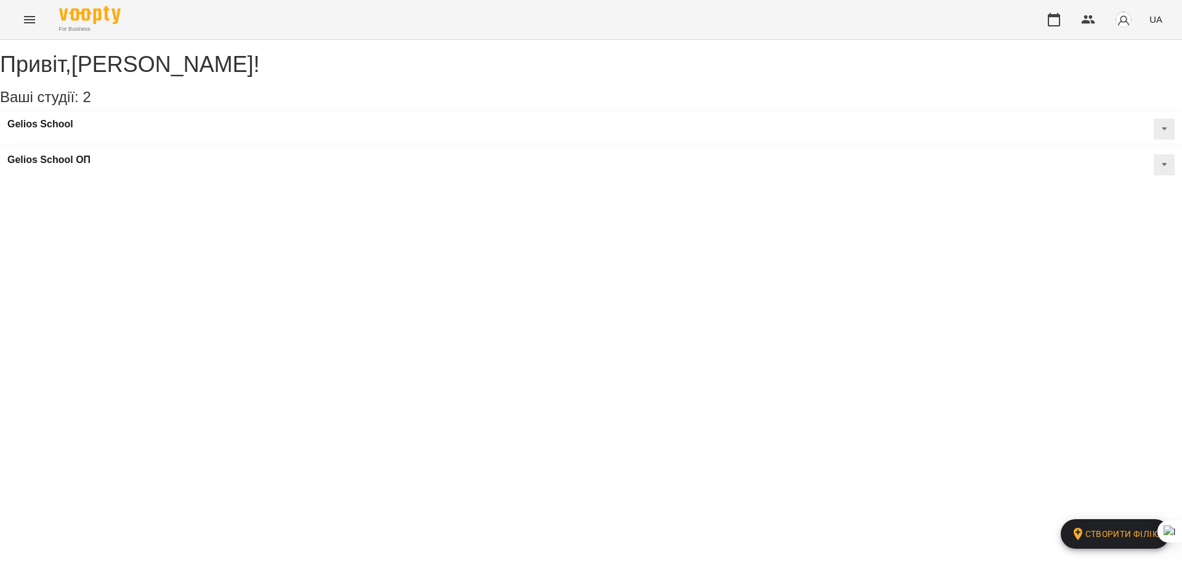  Describe the element at coordinates (49, 160) in the screenshot. I see `a: Gelios School ОП` at that location.